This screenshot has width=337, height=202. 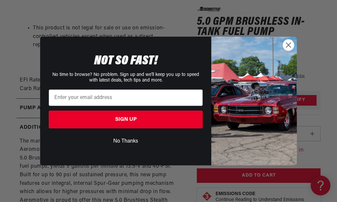 I want to click on button: SIGN UP, so click(x=126, y=119).